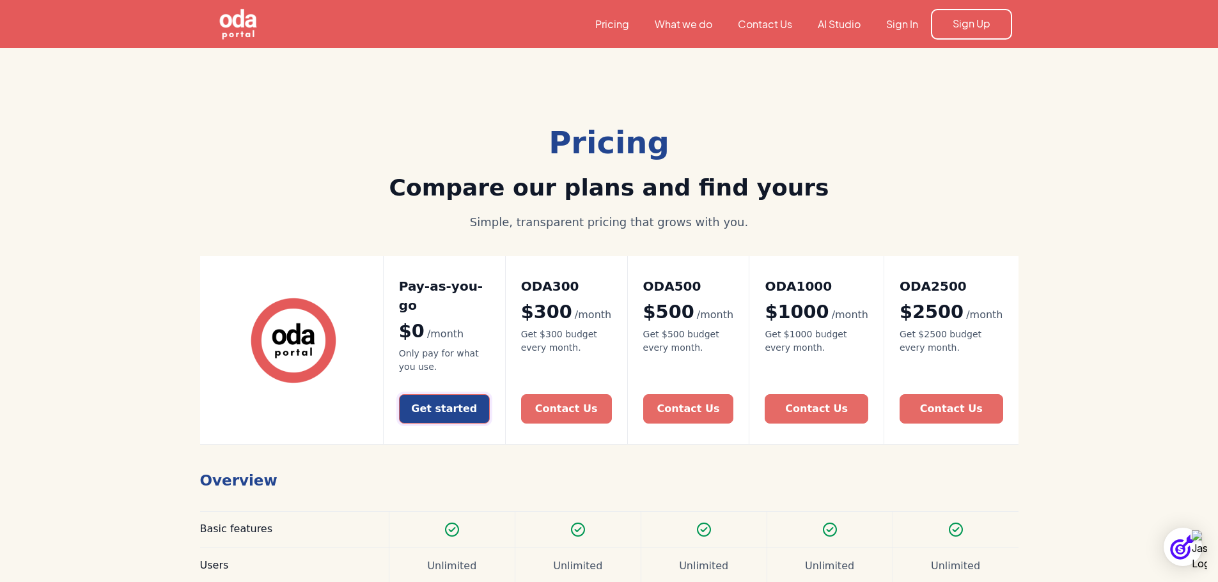 This screenshot has width=1218, height=582. Describe the element at coordinates (566, 286) in the screenshot. I see `h2: ODA300` at that location.